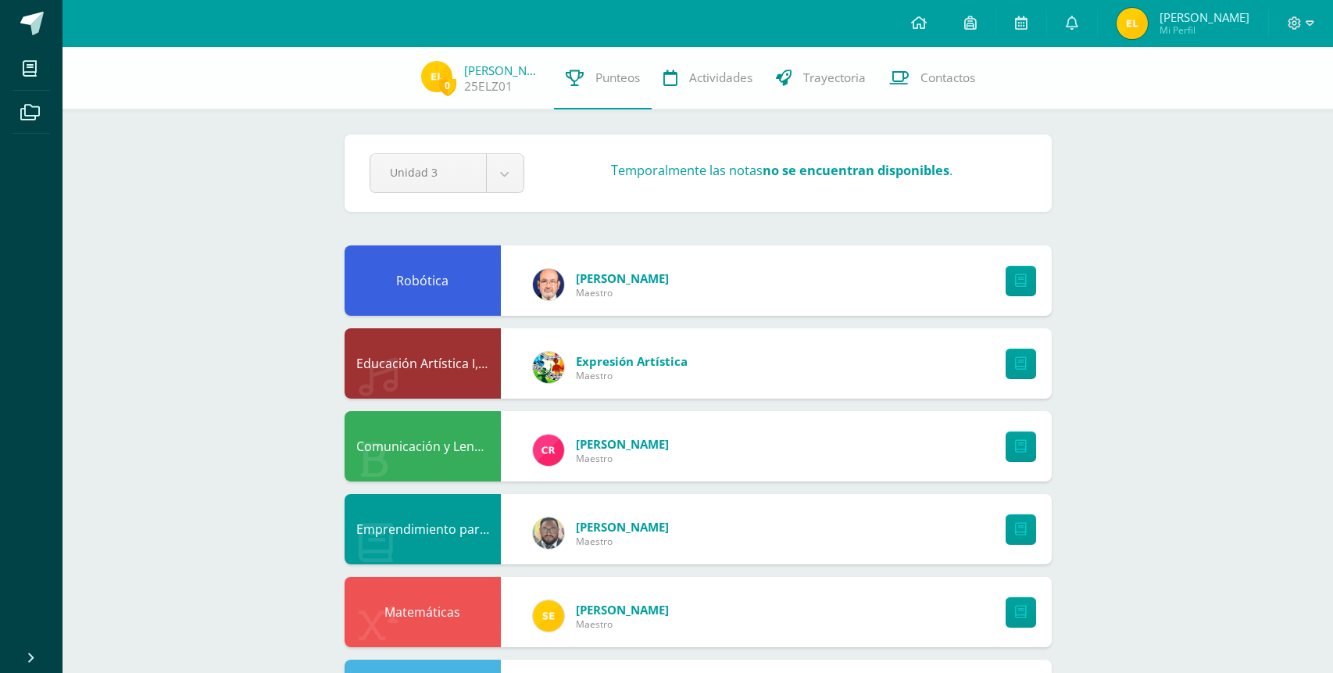 The width and height of the screenshot is (1333, 673). I want to click on a: Contactos, so click(932, 78).